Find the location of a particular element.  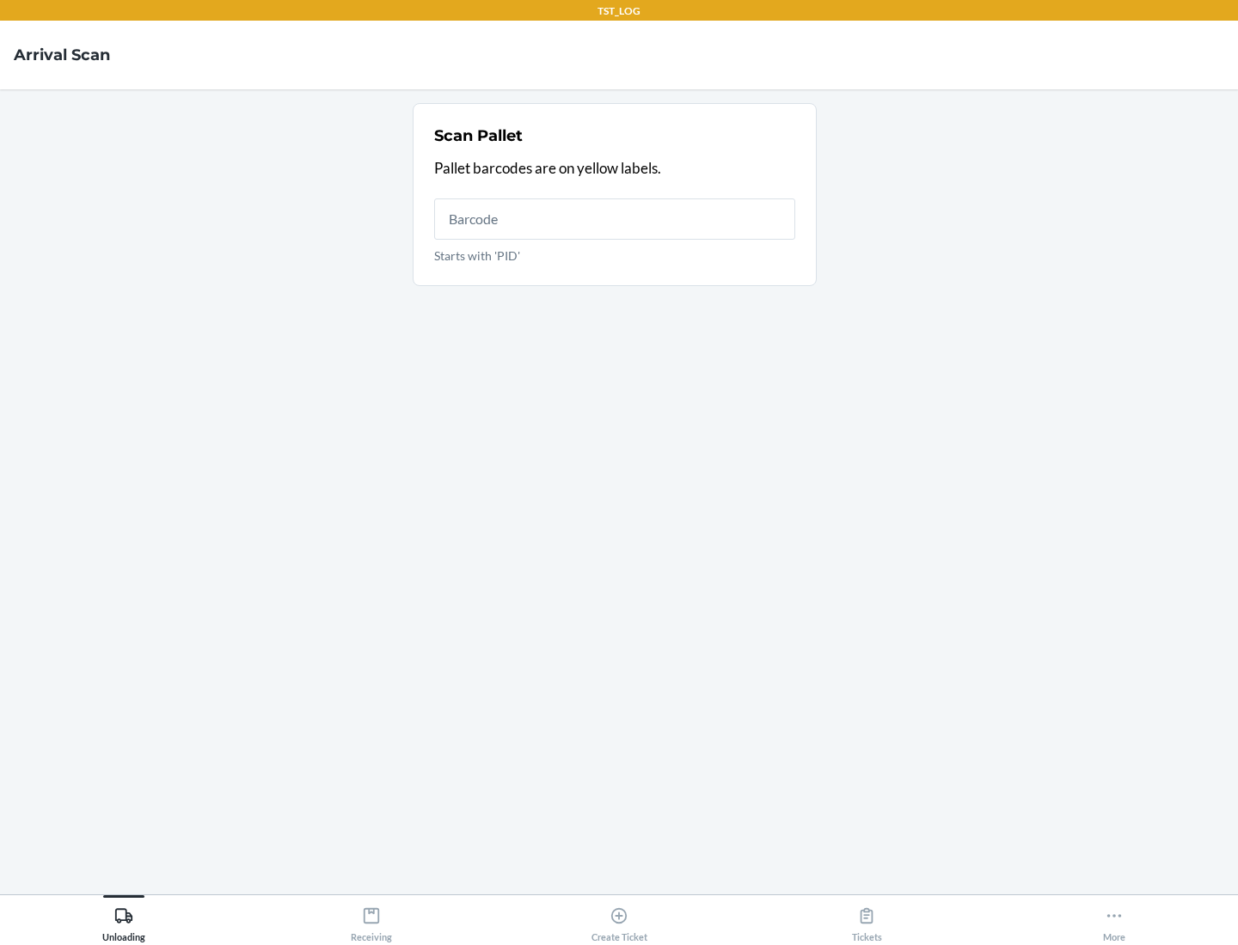

div: Create Ticket is located at coordinates (619, 921).